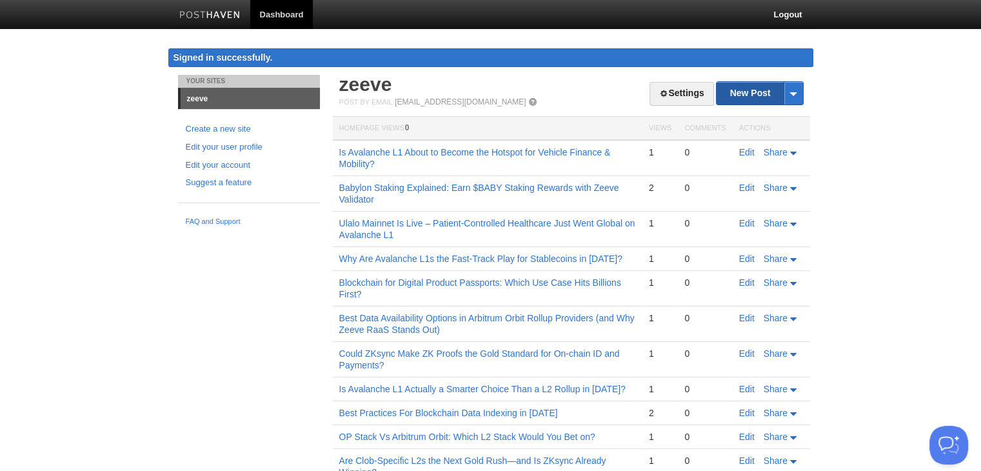  Describe the element at coordinates (249, 182) in the screenshot. I see `a: Suggest a feature` at that location.